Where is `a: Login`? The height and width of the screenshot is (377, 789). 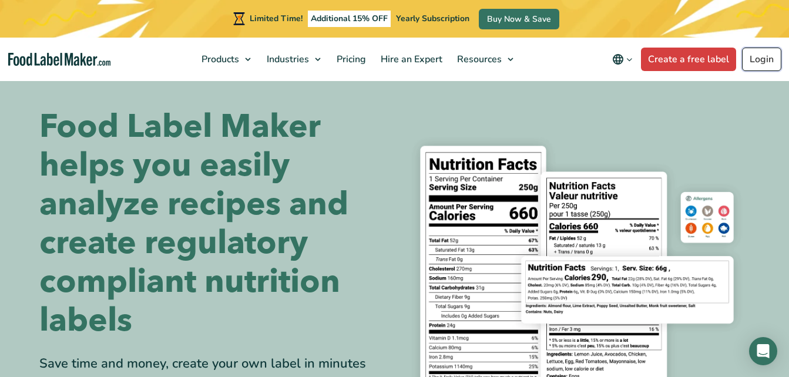 a: Login is located at coordinates (761, 59).